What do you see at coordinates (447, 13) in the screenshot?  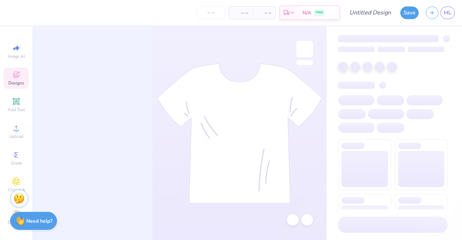 I see `span: HL` at bounding box center [447, 13].